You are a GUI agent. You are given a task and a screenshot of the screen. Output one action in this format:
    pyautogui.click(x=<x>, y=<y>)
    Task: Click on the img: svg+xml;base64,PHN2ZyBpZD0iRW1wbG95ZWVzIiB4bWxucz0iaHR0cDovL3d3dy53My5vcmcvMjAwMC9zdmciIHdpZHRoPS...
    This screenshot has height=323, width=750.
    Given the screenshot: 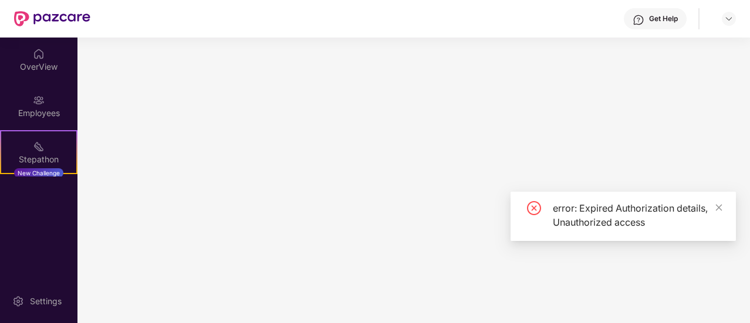 What is the action you would take?
    pyautogui.click(x=39, y=100)
    